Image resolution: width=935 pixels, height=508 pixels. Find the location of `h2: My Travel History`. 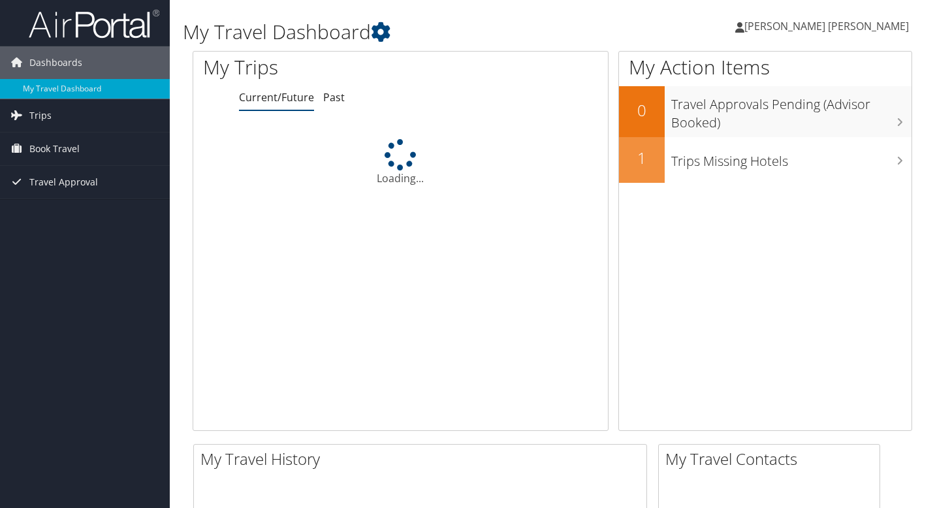

h2: My Travel History is located at coordinates (423, 459).